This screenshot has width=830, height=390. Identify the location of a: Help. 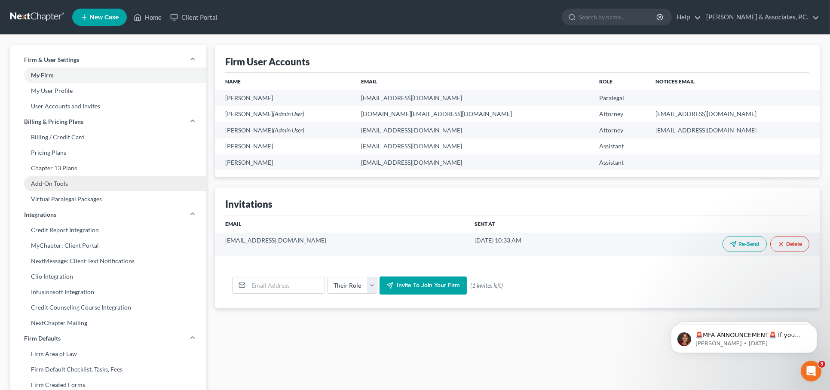
(687, 17).